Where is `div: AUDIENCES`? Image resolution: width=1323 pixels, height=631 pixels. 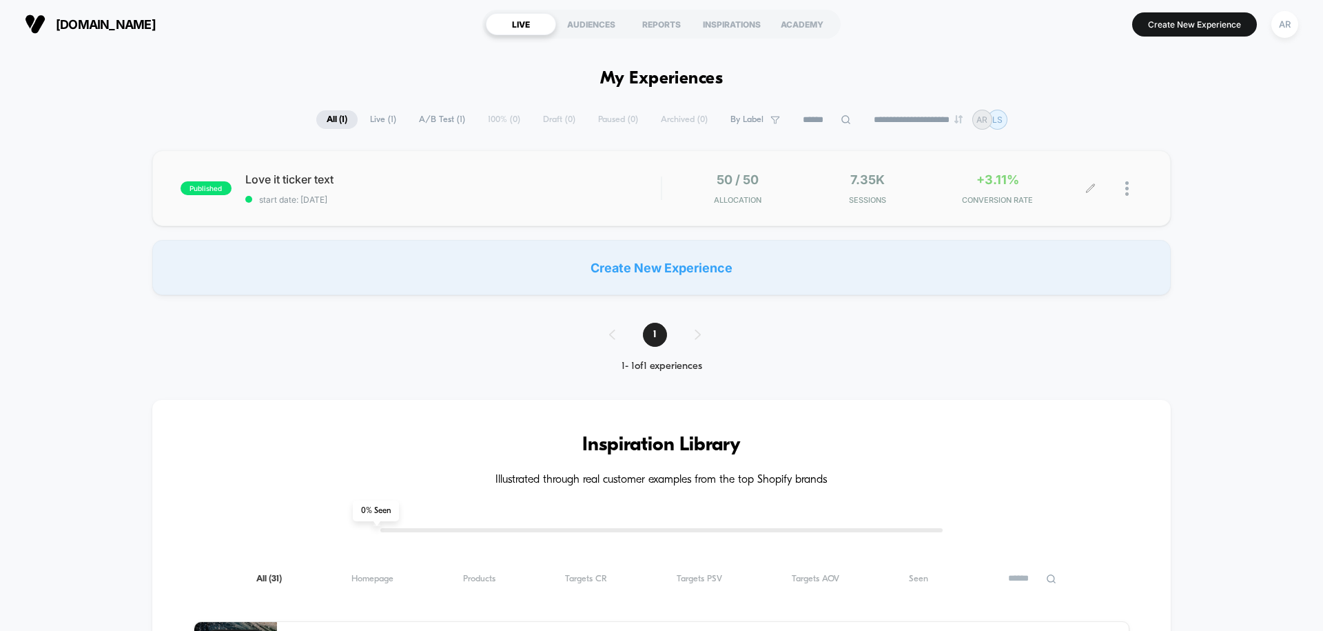 div: AUDIENCES is located at coordinates (591, 24).